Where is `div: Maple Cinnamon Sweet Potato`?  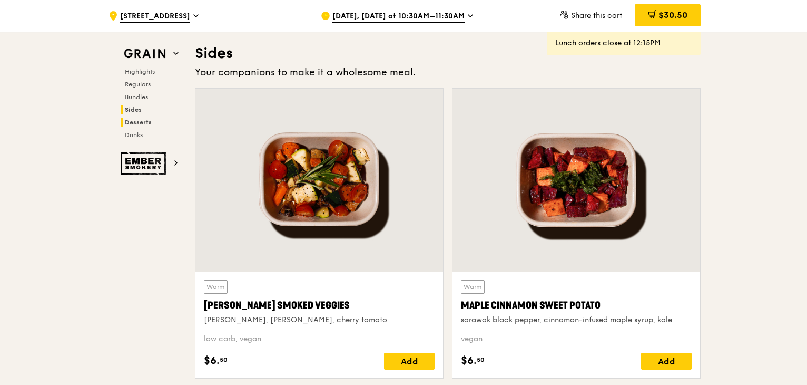 div: Maple Cinnamon Sweet Potato is located at coordinates (576, 305).